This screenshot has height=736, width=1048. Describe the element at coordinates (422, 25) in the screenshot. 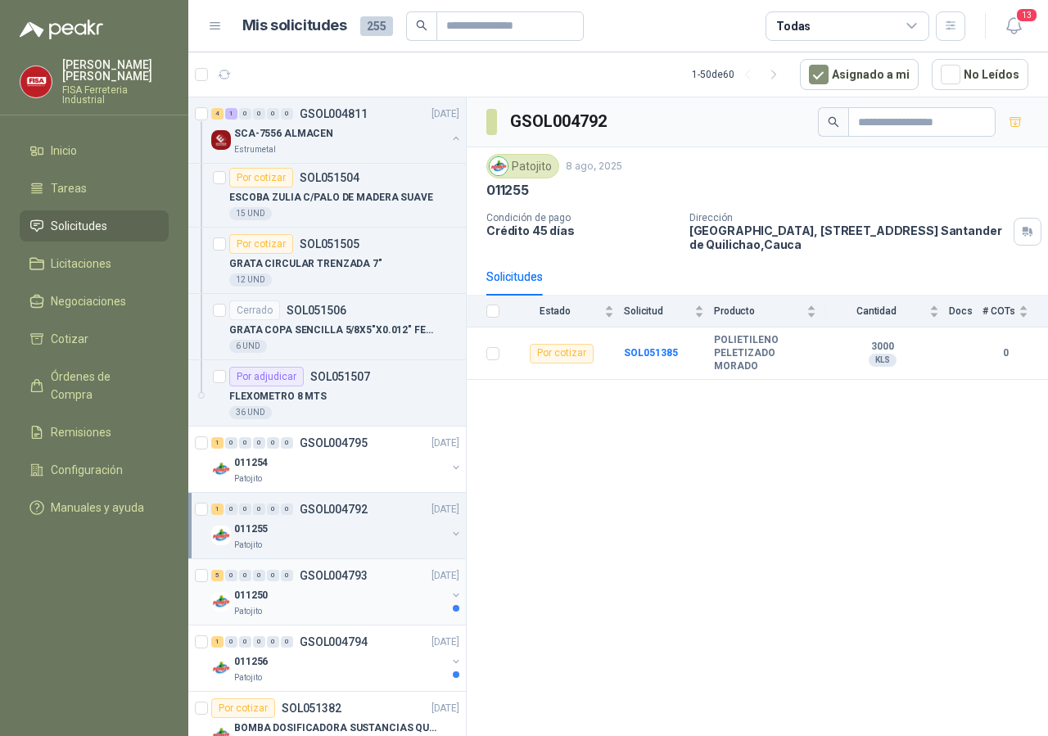

I see `span: search` at that location.